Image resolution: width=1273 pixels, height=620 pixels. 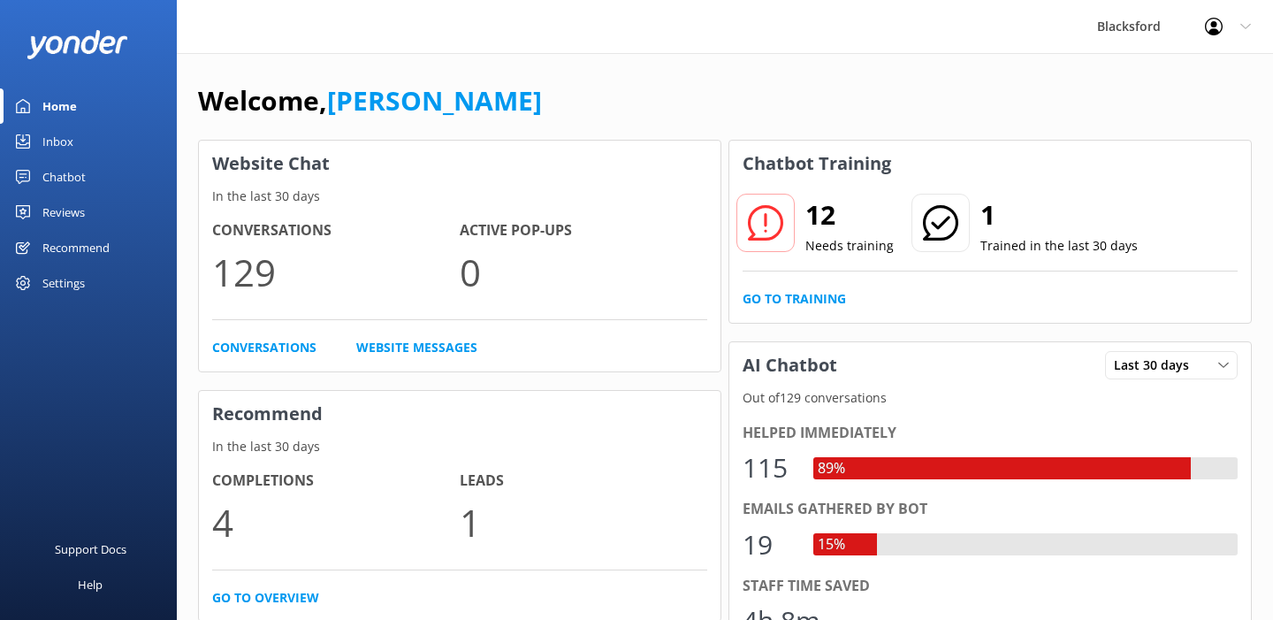 What do you see at coordinates (794, 299) in the screenshot?
I see `a: Go to Training` at bounding box center [794, 299].